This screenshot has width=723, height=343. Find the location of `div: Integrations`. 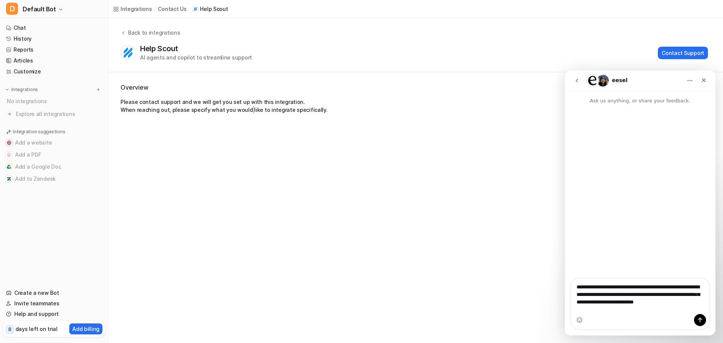

div: Integrations is located at coordinates (136, 9).